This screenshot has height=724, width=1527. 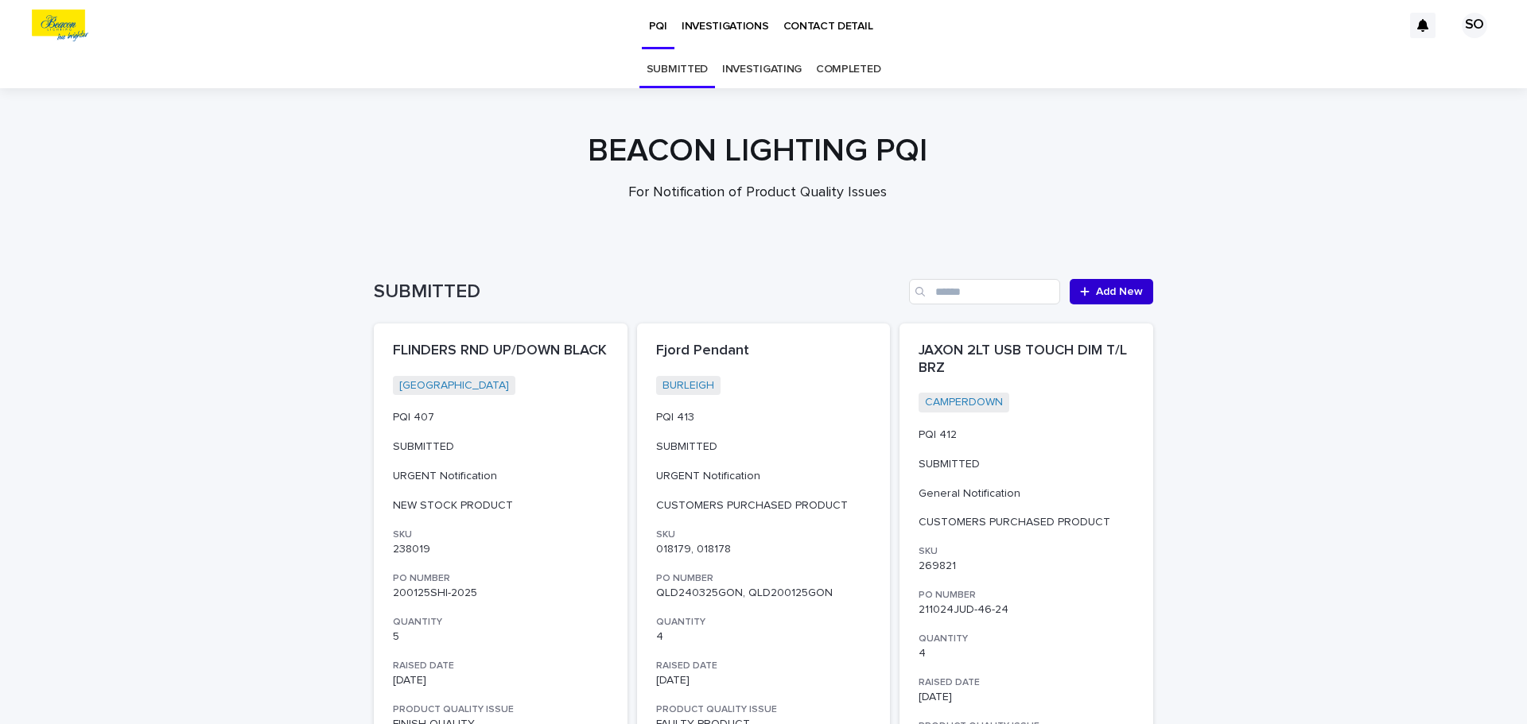 What do you see at coordinates (1026, 494) in the screenshot?
I see `p: General Notification` at bounding box center [1026, 494].